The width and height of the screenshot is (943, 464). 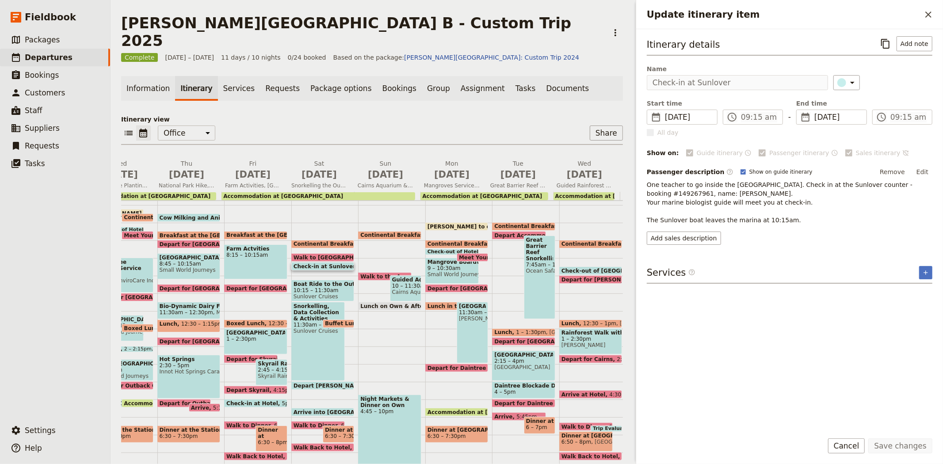 I want to click on span: 6:50 – 8pm, so click(x=576, y=442).